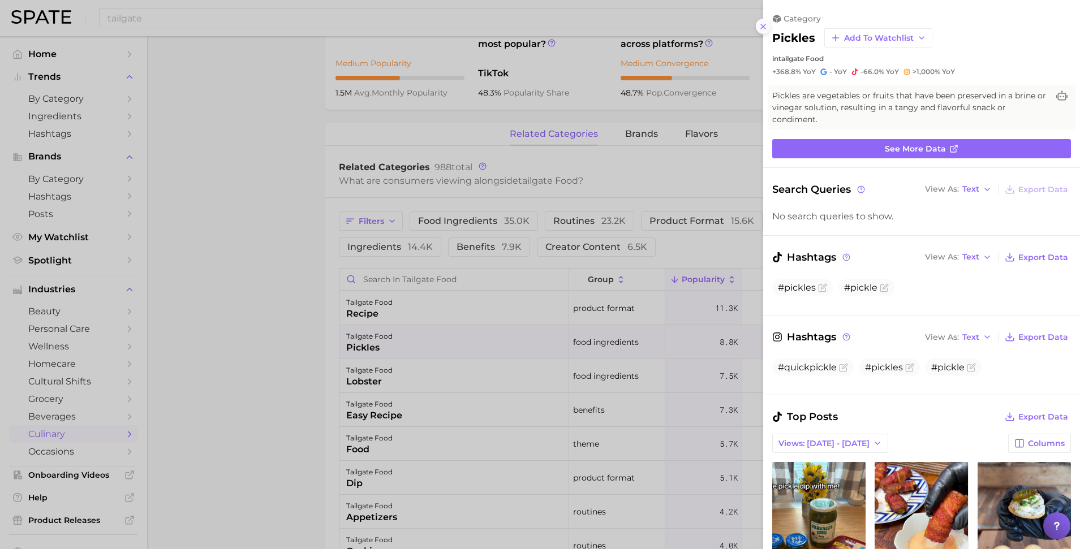 This screenshot has height=549, width=1080. I want to click on button: Add to Watchlist, so click(878, 38).